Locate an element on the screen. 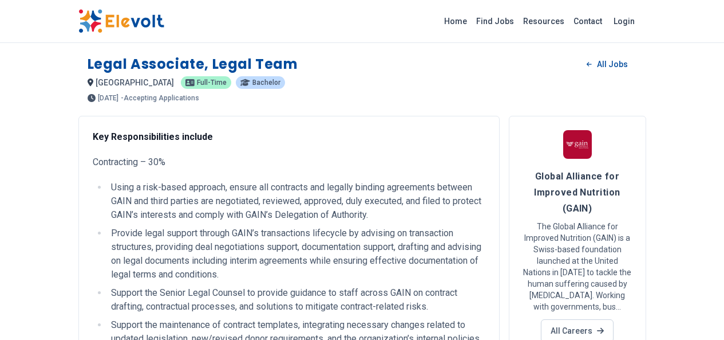 Image resolution: width=724 pixels, height=340 pixels. a: Resources is located at coordinates (544, 21).